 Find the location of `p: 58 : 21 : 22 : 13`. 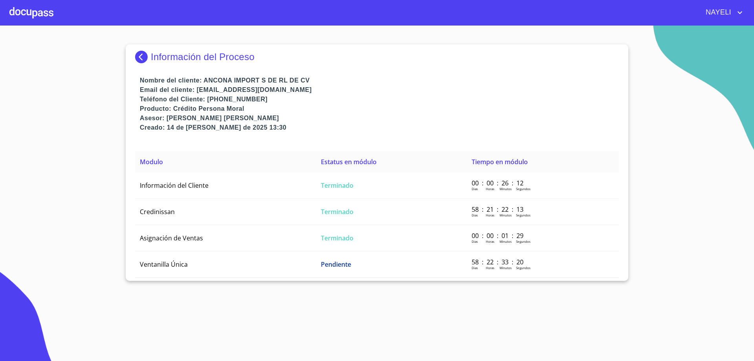

p: 58 : 21 : 22 : 13 is located at coordinates (498, 209).